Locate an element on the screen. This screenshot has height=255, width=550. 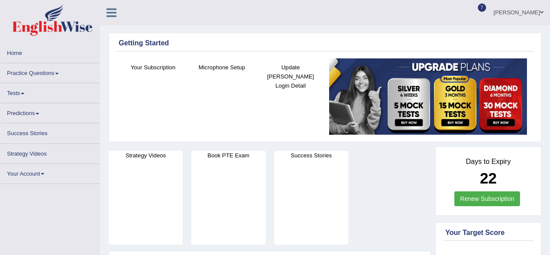
h4: Your Subscription is located at coordinates (153, 67).